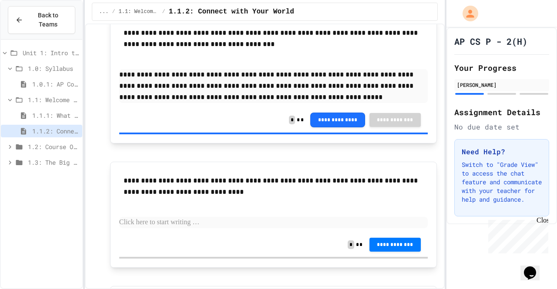  What do you see at coordinates (32, 29) in the screenshot?
I see `div: Chat with us now!Close` at bounding box center [32, 29].